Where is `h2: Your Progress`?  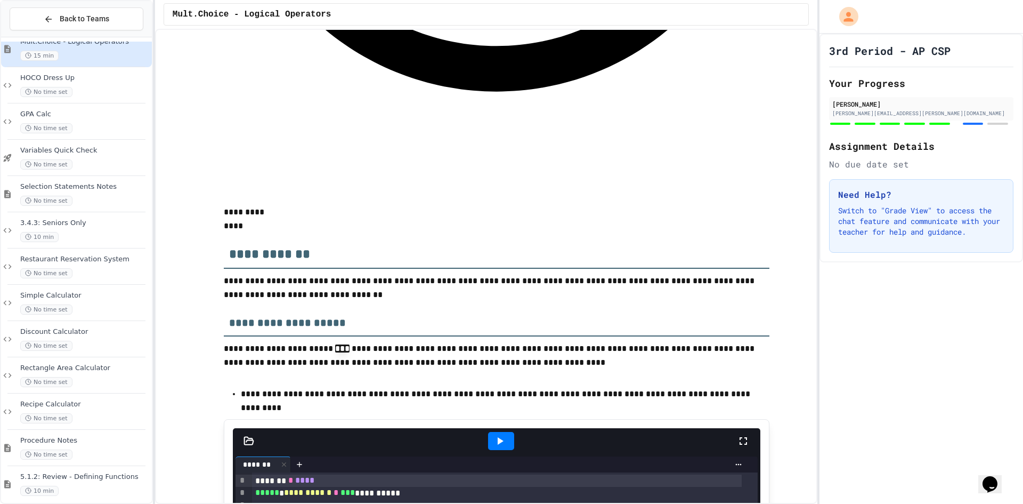
h2: Your Progress is located at coordinates (921, 83).